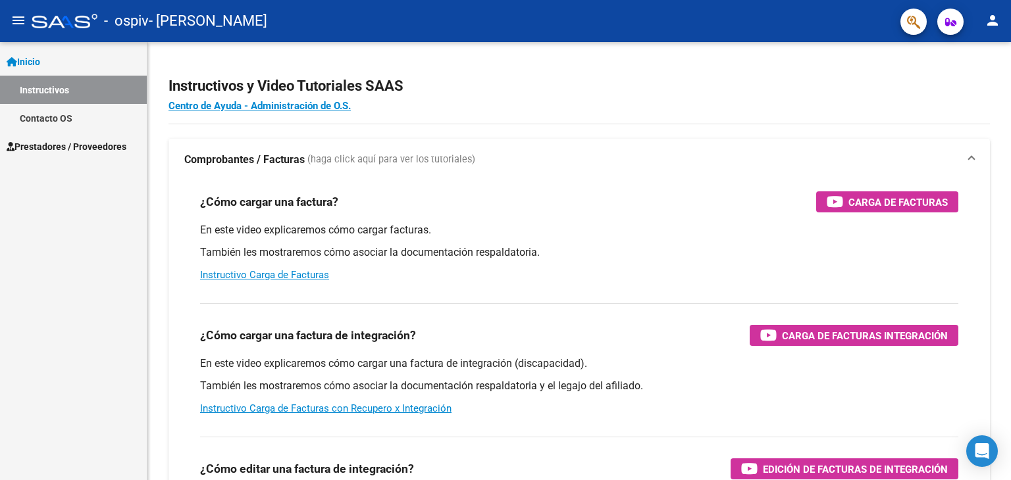 This screenshot has width=1011, height=480. What do you see at coordinates (865, 336) in the screenshot?
I see `span: Carga de Facturas Integración` at bounding box center [865, 336].